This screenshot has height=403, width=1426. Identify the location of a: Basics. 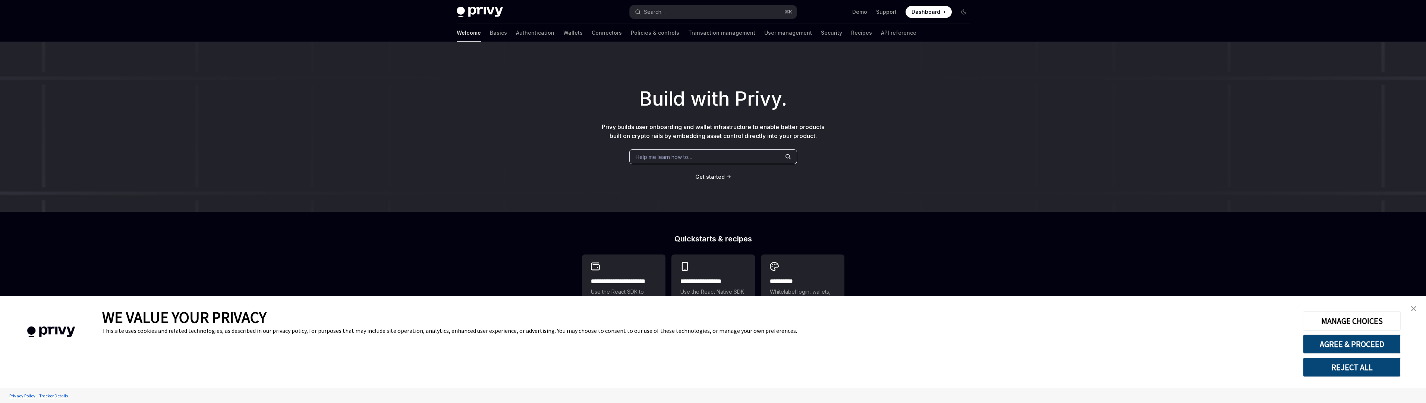
(498, 33).